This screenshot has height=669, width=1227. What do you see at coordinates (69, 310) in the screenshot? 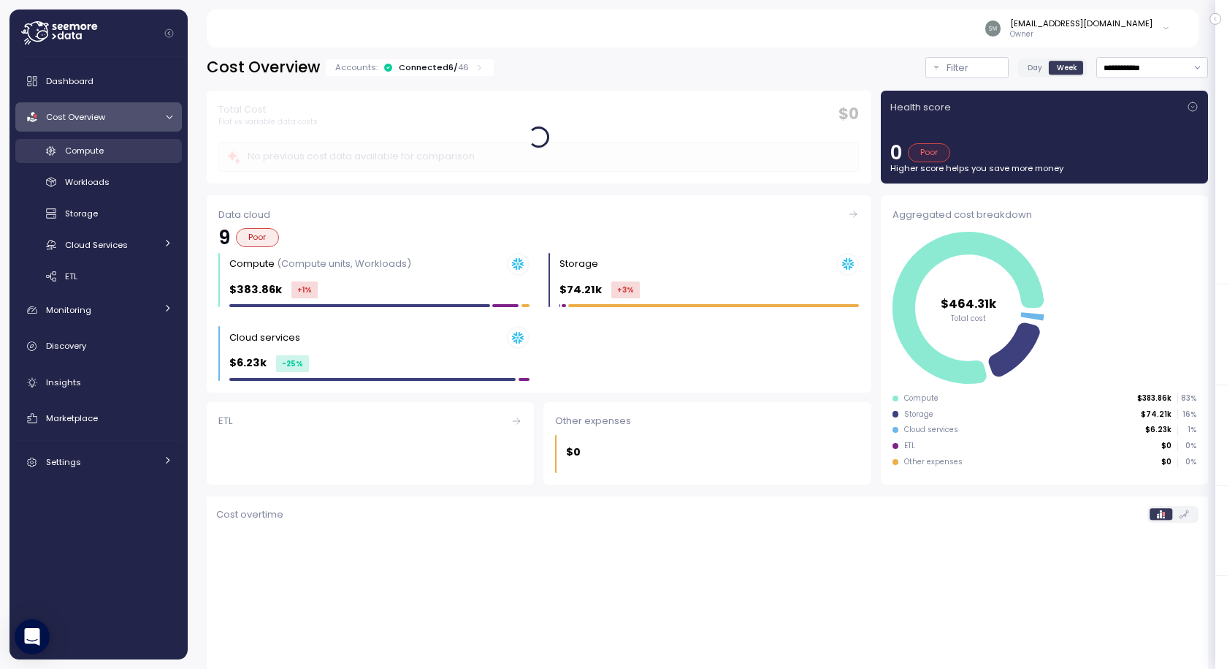
I see `span: Monitoring` at bounding box center [69, 310].